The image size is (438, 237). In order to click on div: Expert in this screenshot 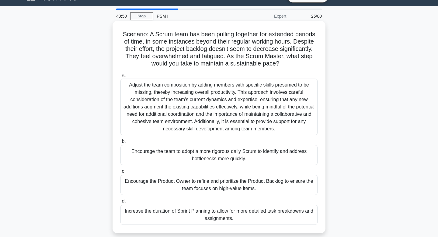, I will do `click(263, 16)`.